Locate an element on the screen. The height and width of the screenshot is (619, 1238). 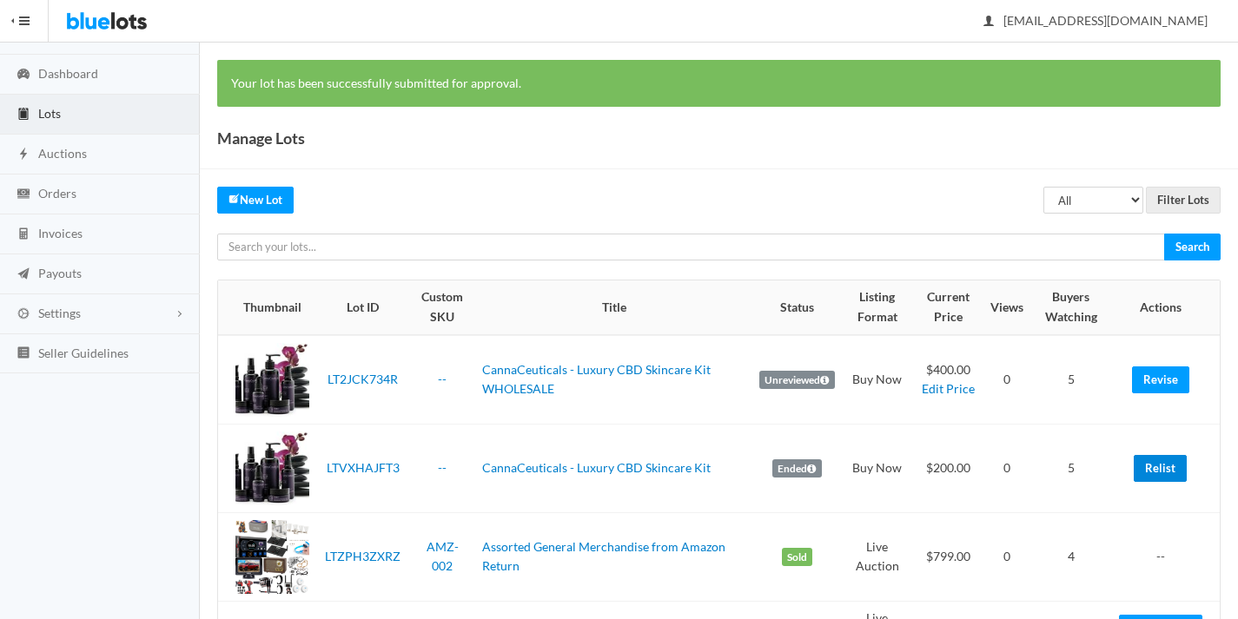
th: Listing Format is located at coordinates (877, 308).